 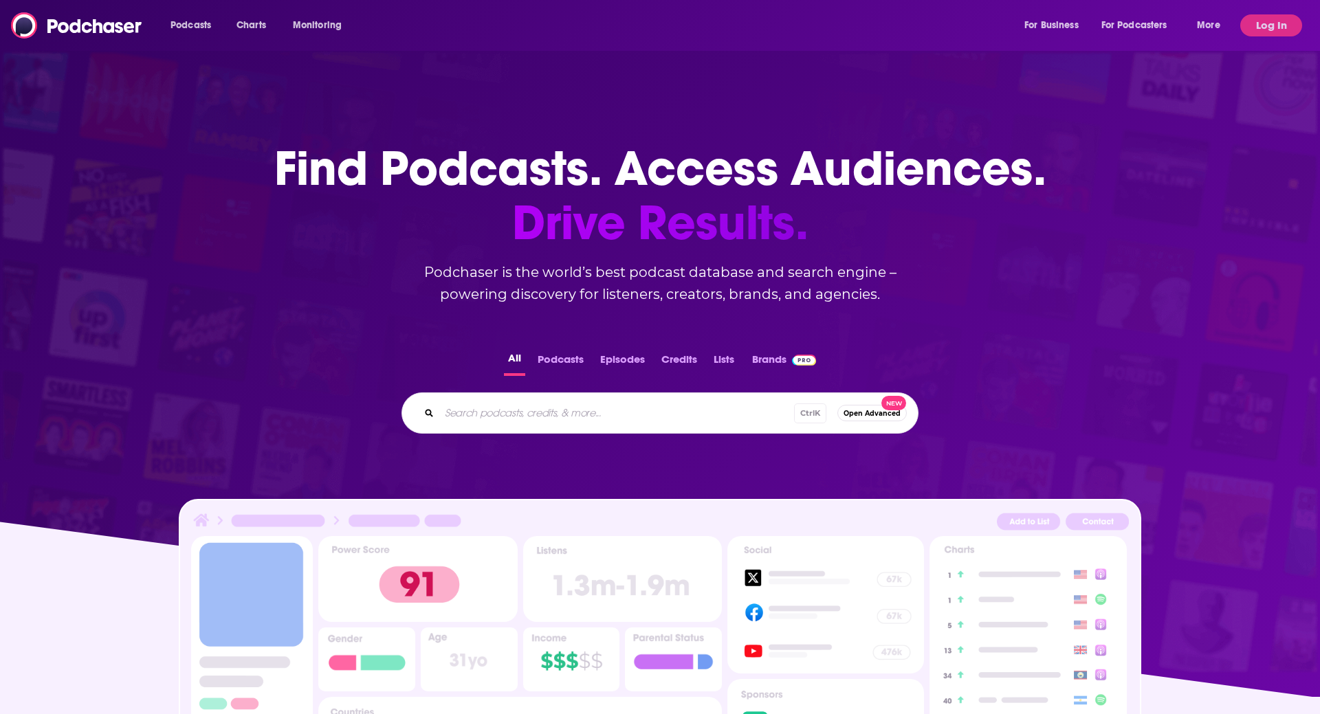 What do you see at coordinates (660, 196) in the screenshot?
I see `h1: Find Podcasts. Access Audiences.` at bounding box center [660, 196].